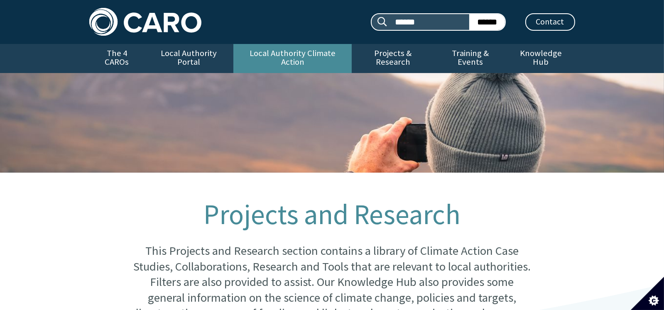  Describe the element at coordinates (470, 59) in the screenshot. I see `a: Training & Events` at that location.